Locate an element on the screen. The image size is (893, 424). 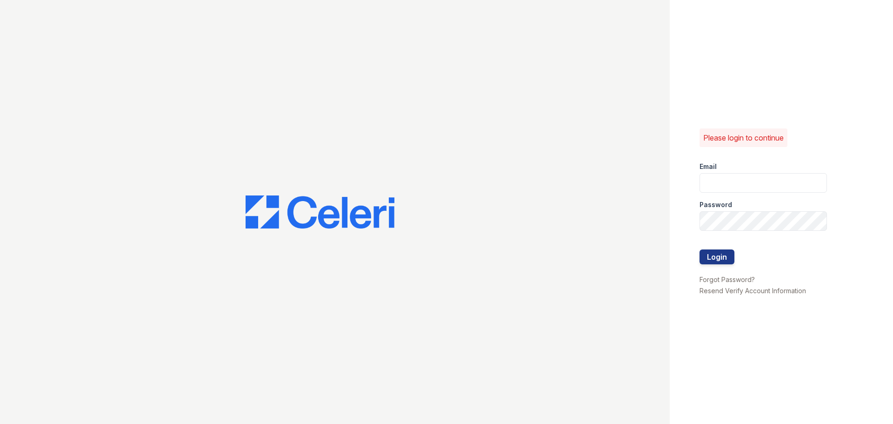
a: Resend Verify Account Information is located at coordinates (753, 290).